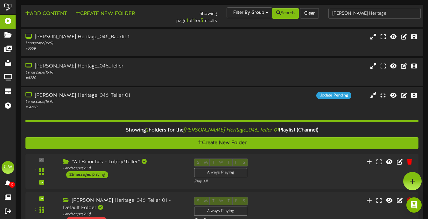 The width and height of the screenshot is (428, 219). Describe the element at coordinates (124, 162) in the screenshot. I see `div: *All Branches - Lobby/Teller*` at that location.